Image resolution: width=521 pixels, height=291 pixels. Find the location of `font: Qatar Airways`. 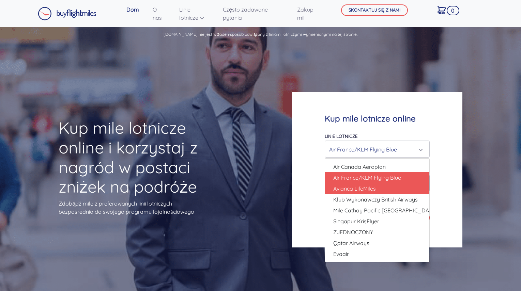

font: Qatar Airways is located at coordinates (351, 243).